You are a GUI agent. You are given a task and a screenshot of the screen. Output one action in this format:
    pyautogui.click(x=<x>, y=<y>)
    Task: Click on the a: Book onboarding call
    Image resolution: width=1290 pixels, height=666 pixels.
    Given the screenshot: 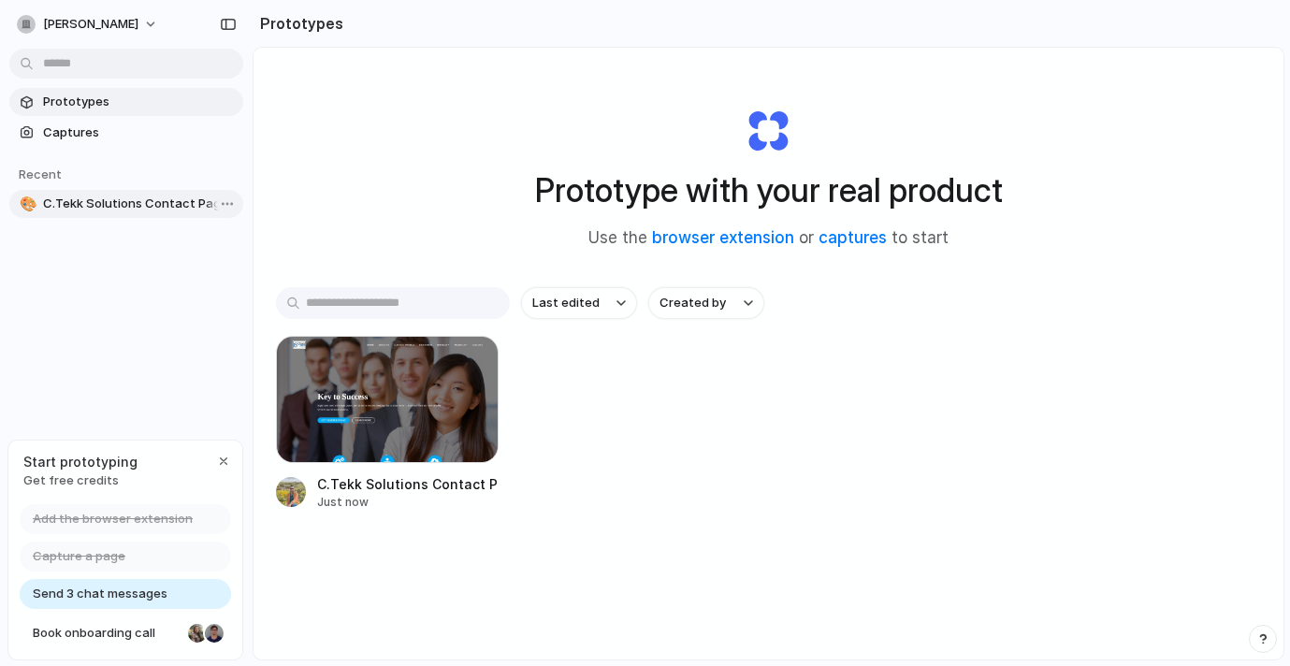 What is the action you would take?
    pyautogui.click(x=125, y=633)
    